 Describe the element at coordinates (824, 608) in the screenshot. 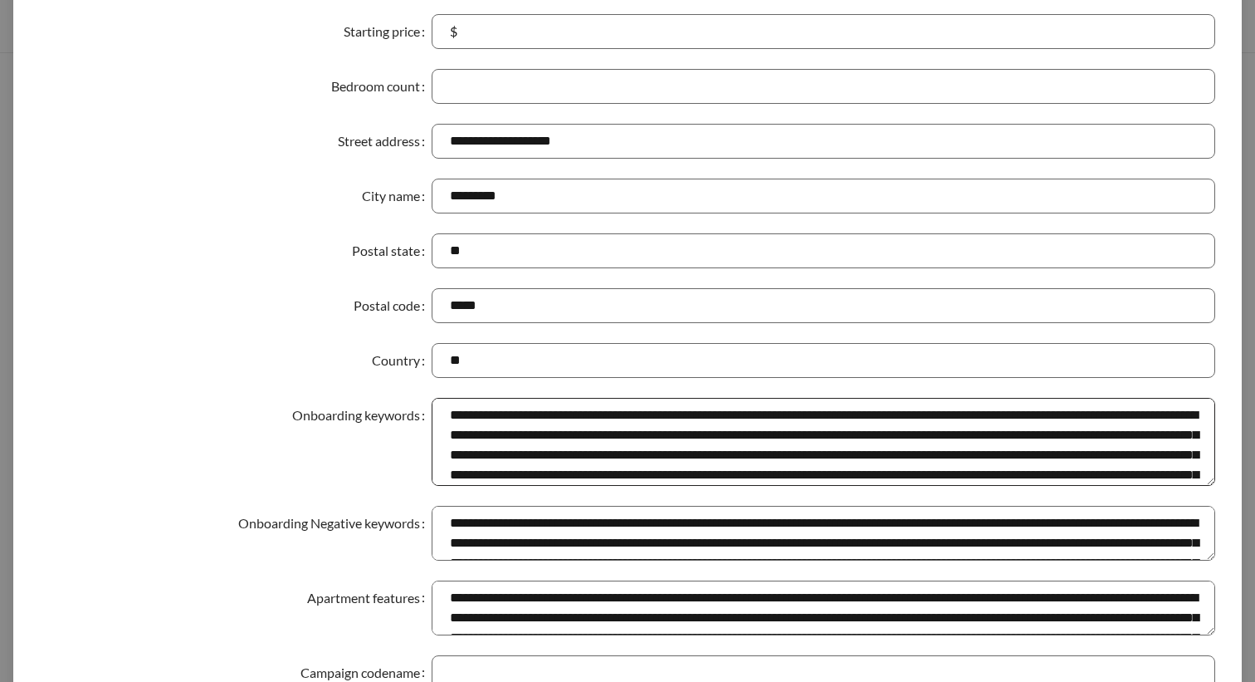

I see `textarea: Apartment features` at that location.